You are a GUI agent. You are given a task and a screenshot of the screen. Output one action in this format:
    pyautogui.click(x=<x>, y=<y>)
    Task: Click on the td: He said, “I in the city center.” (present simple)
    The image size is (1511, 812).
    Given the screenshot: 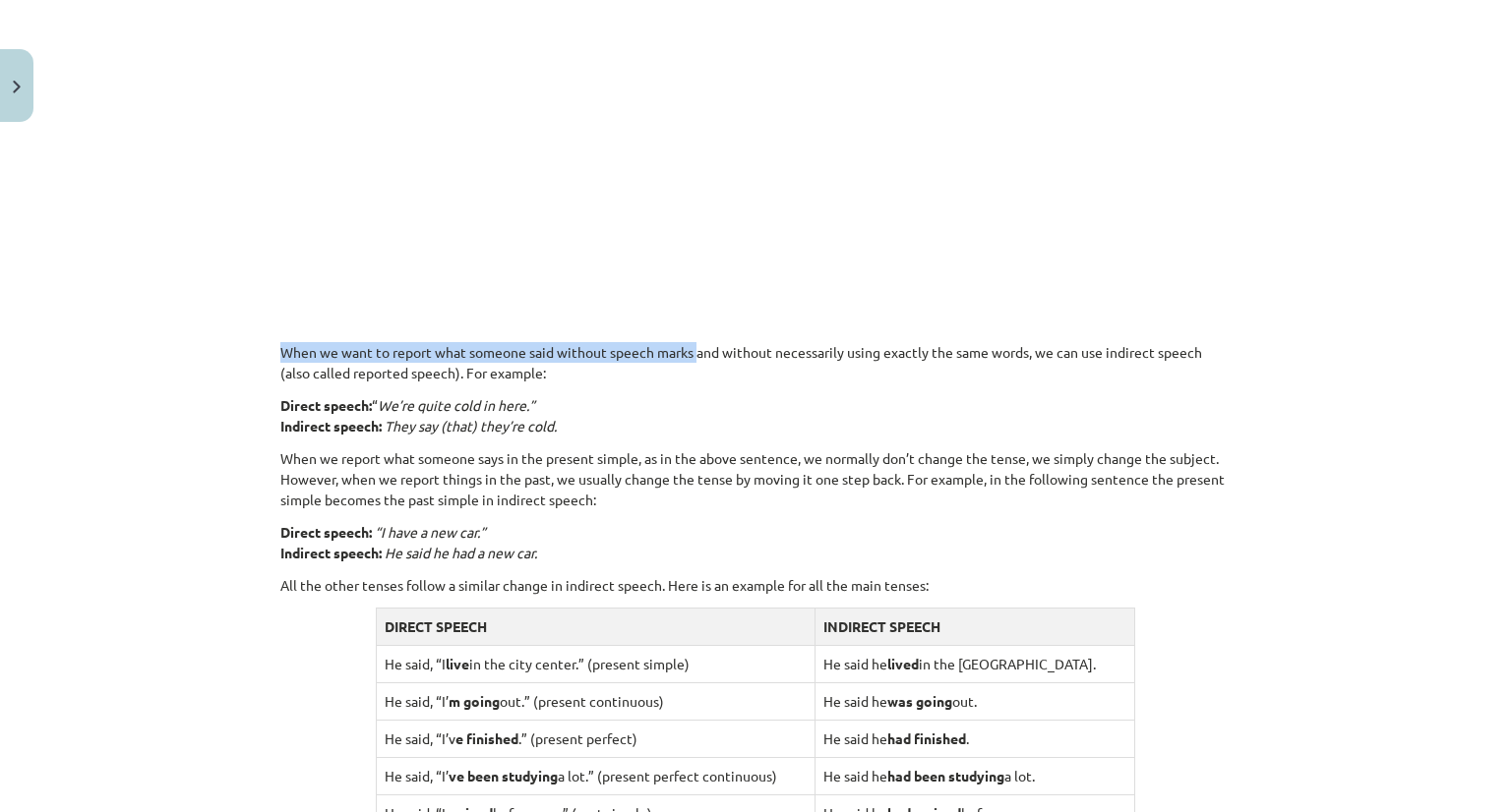 What is the action you would take?
    pyautogui.click(x=595, y=663)
    